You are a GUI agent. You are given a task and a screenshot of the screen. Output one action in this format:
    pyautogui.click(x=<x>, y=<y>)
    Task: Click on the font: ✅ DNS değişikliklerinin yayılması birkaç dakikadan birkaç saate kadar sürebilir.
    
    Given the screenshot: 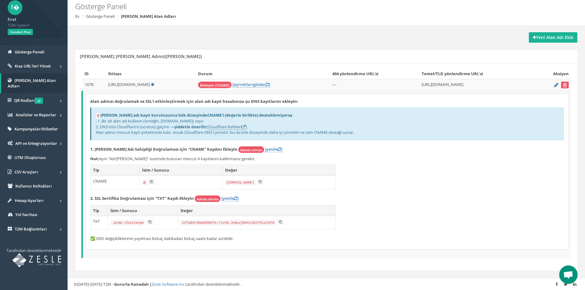 What is the action you would take?
    pyautogui.click(x=162, y=238)
    